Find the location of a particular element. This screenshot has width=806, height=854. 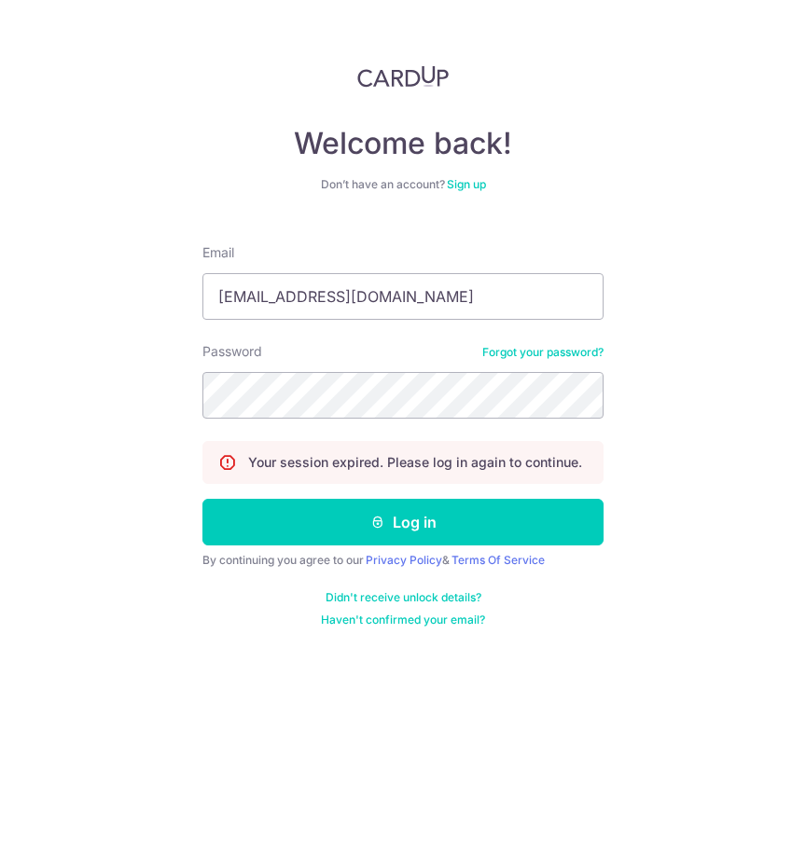

a: Didn't receive unlock details? is located at coordinates (403, 598).